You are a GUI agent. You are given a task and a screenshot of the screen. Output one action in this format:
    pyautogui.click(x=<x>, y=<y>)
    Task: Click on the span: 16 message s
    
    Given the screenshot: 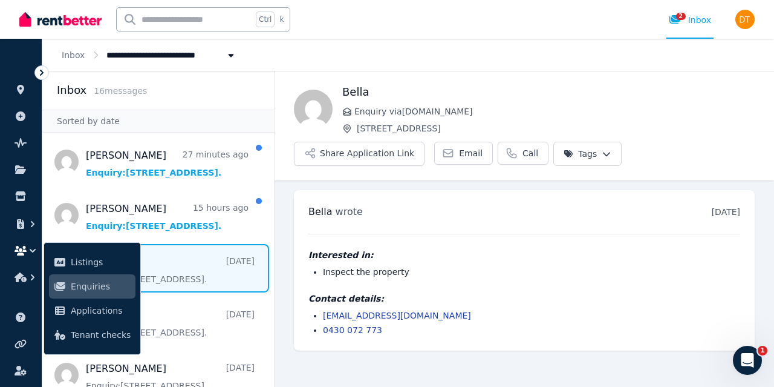 What is the action you would take?
    pyautogui.click(x=120, y=91)
    